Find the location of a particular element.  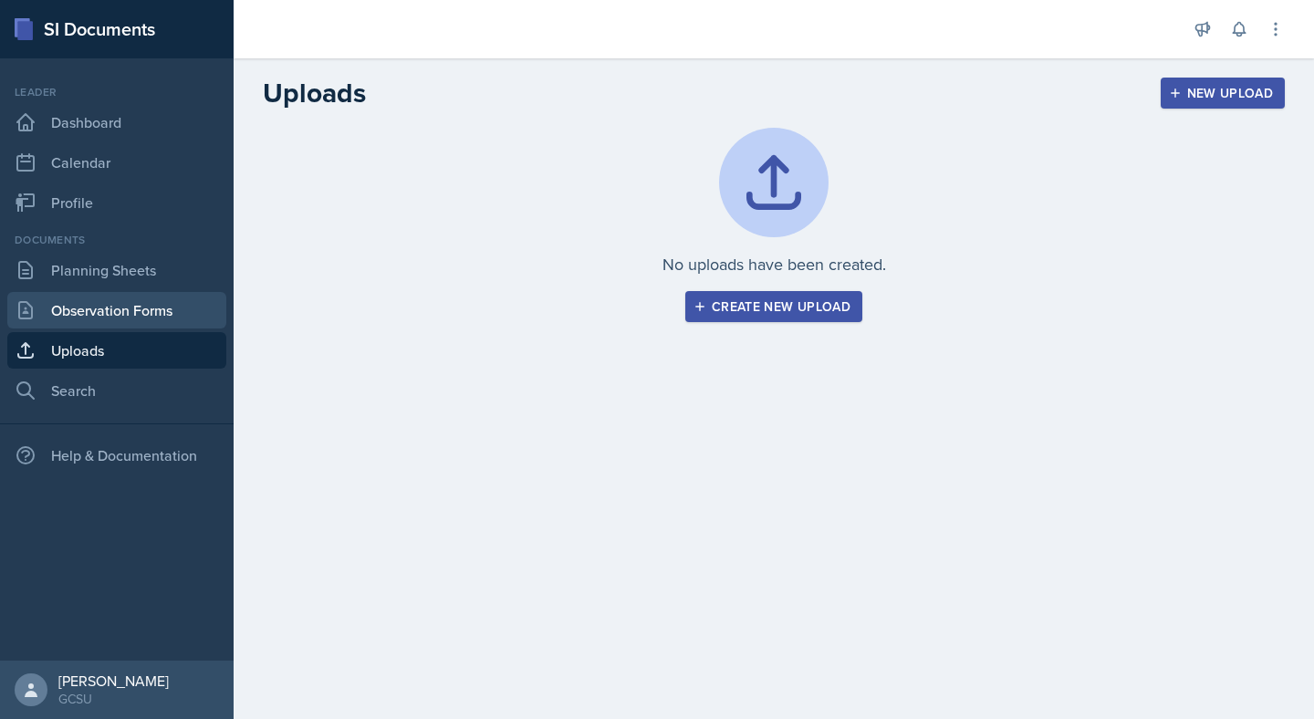

a: Profile is located at coordinates (117, 203).